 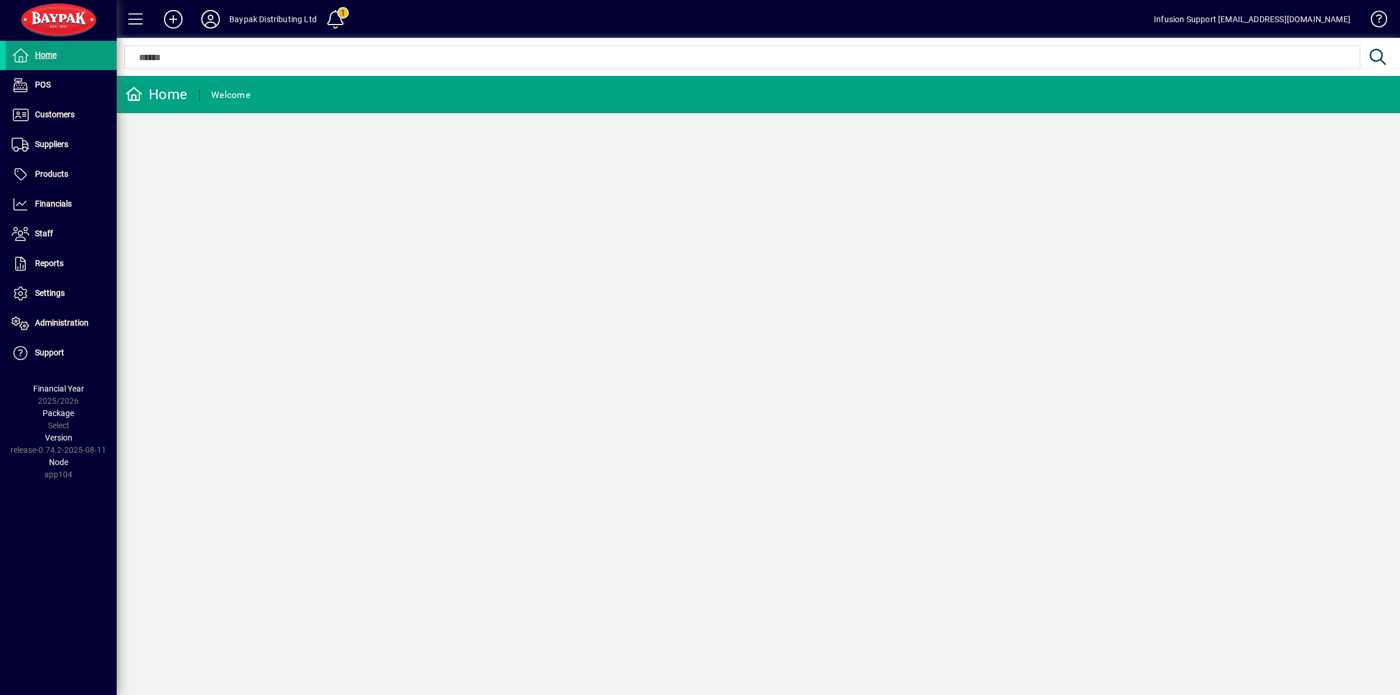 I want to click on div: Welcome, so click(x=230, y=95).